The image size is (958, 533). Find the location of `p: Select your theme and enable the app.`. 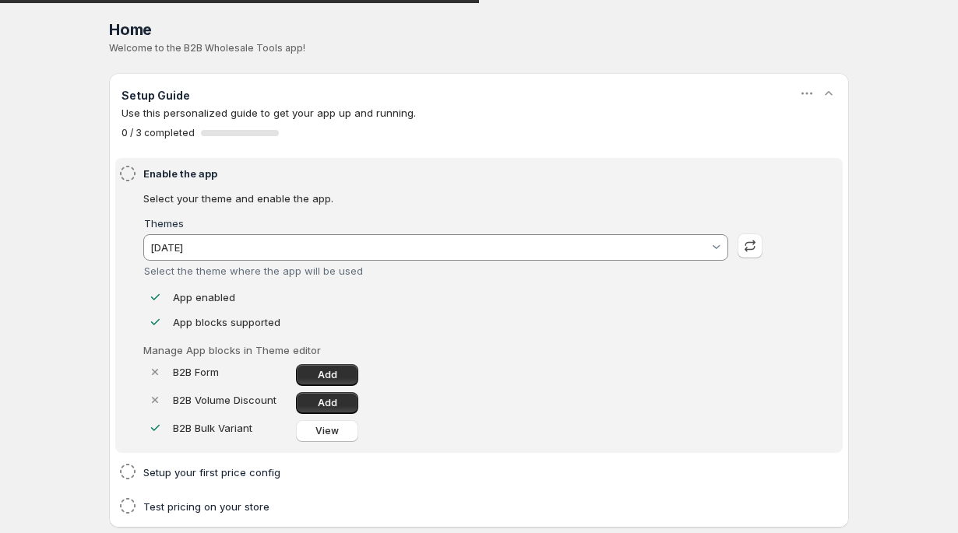

p: Select your theme and enable the app. is located at coordinates (452, 199).